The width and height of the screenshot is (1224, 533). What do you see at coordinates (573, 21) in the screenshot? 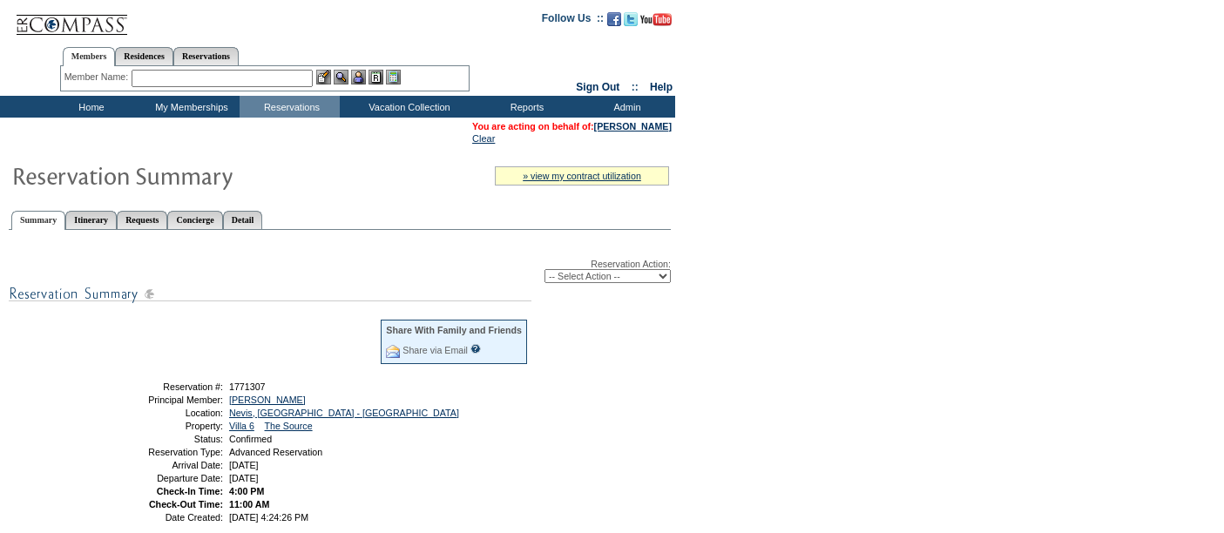
I see `td: Follow Us ::` at bounding box center [573, 21].